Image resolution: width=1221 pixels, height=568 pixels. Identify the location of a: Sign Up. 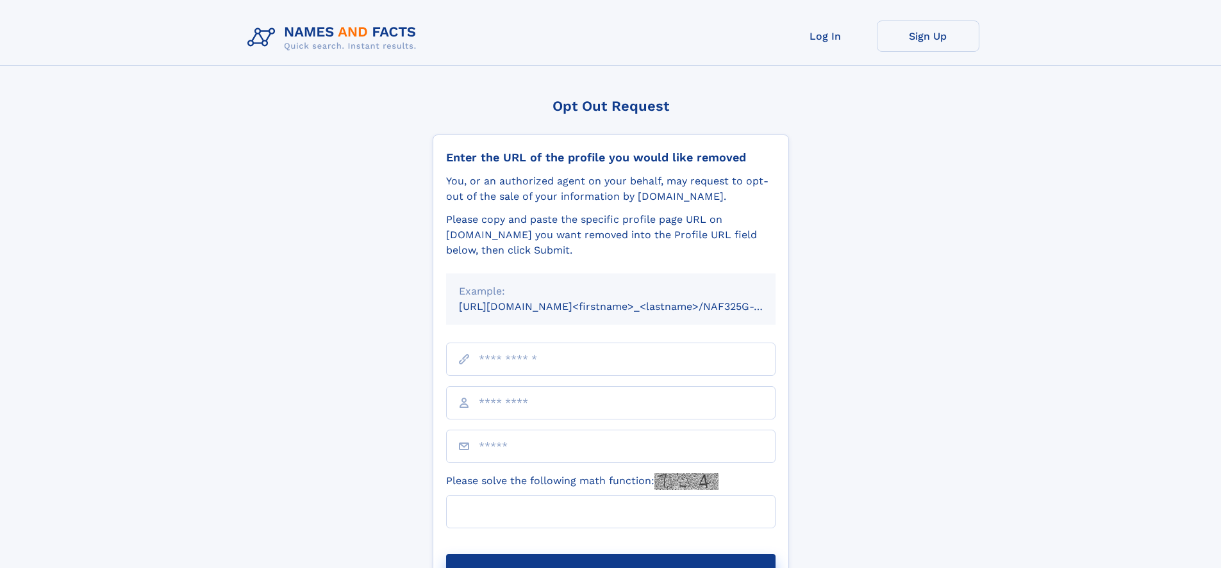
(928, 36).